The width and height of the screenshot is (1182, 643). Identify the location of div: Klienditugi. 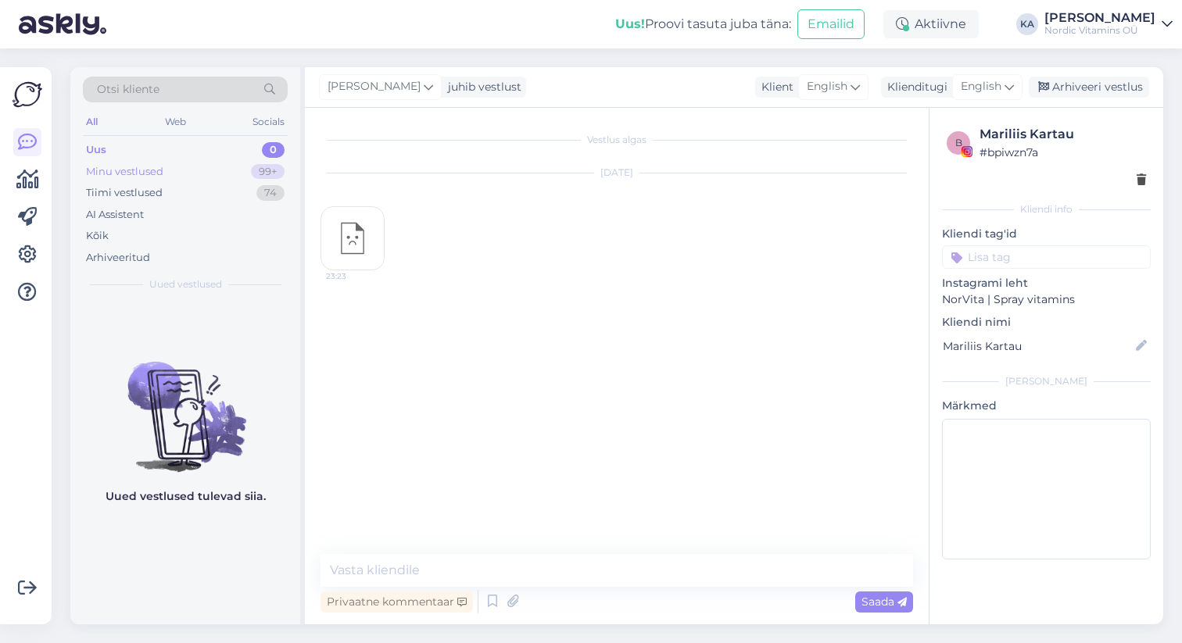
(914, 87).